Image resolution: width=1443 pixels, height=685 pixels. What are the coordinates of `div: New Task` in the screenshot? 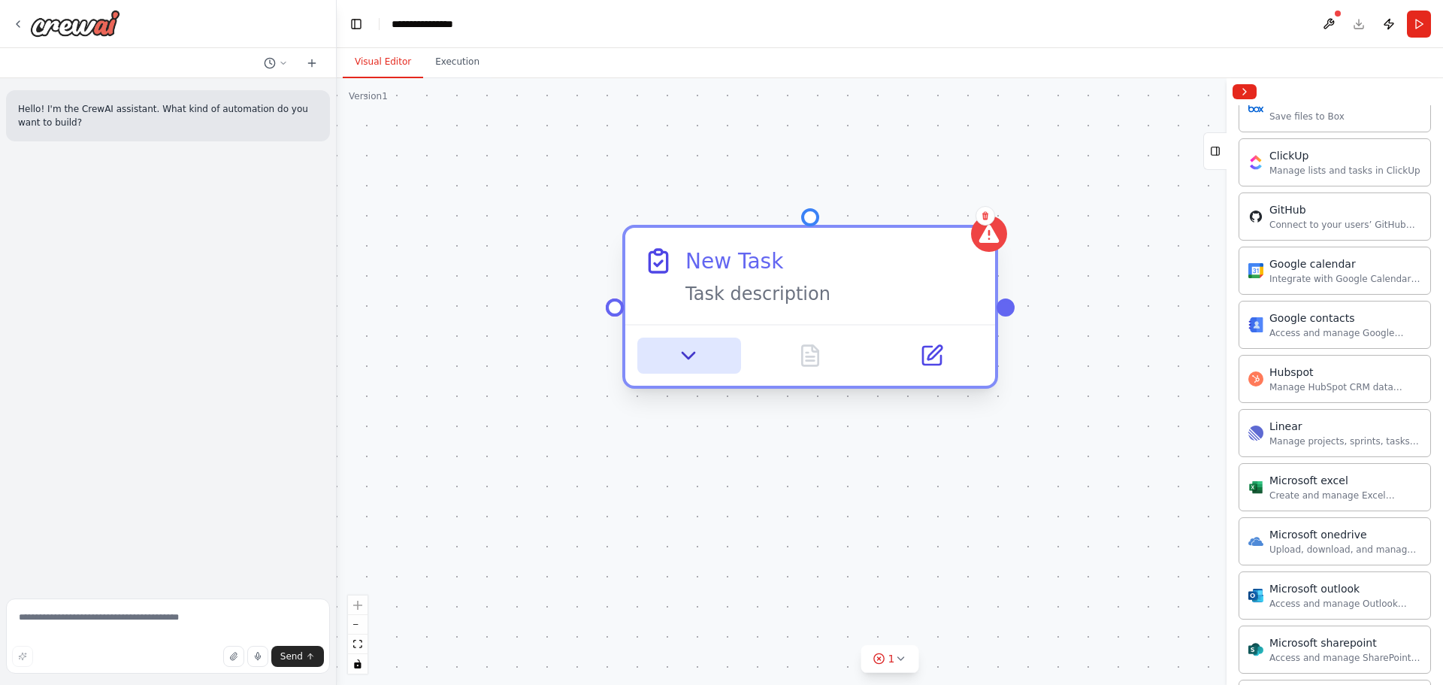 It's located at (734, 261).